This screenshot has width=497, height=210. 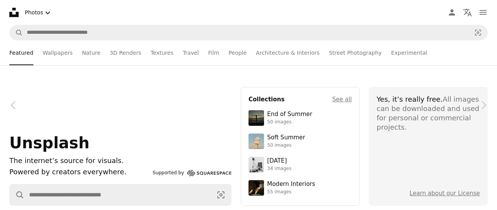 What do you see at coordinates (58, 53) in the screenshot?
I see `a: Wallpapers` at bounding box center [58, 53].